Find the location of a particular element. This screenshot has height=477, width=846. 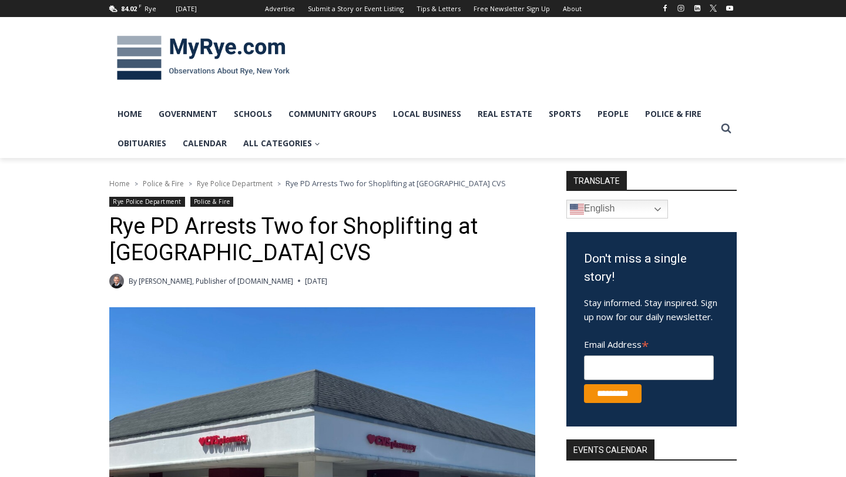

nav: Breadcrumbs is located at coordinates (322, 183).